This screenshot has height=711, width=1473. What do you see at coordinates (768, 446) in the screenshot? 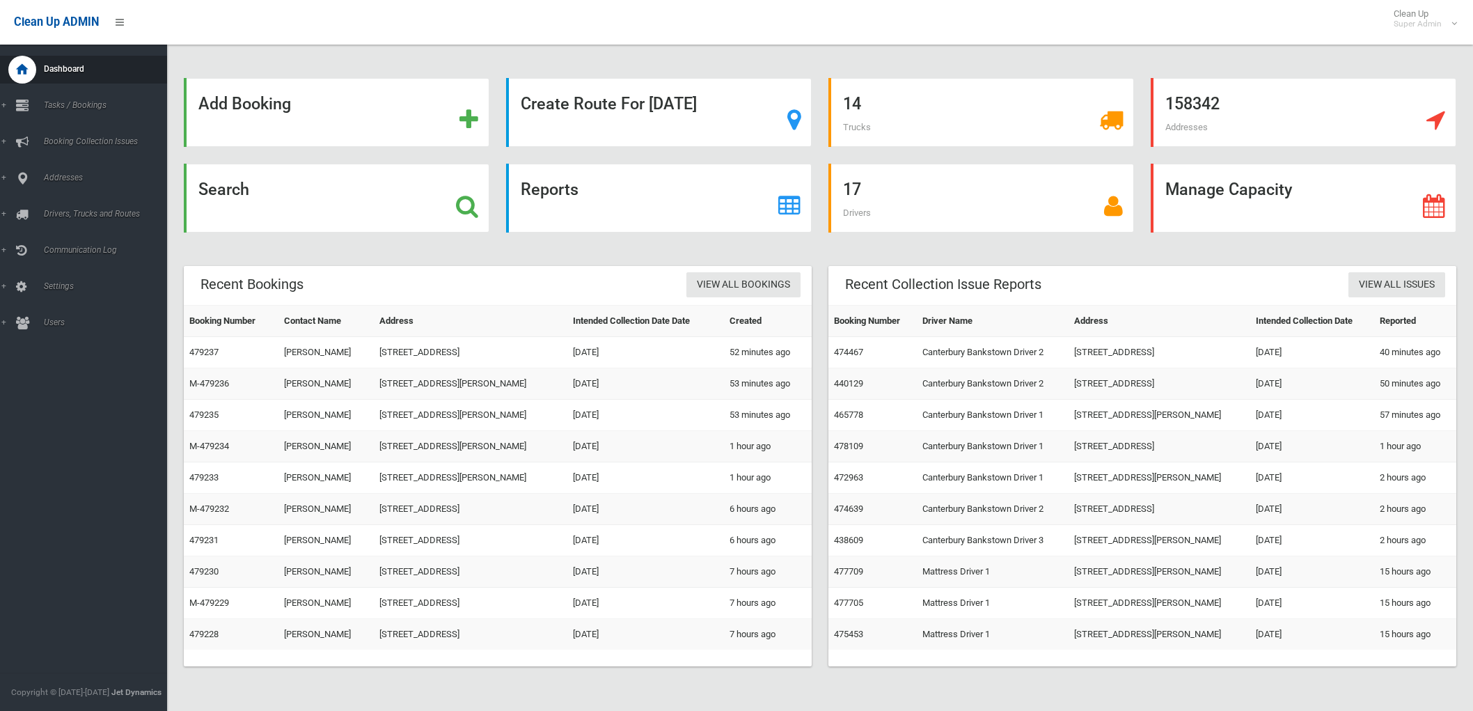
I see `td: 1 hour ago` at bounding box center [768, 446].